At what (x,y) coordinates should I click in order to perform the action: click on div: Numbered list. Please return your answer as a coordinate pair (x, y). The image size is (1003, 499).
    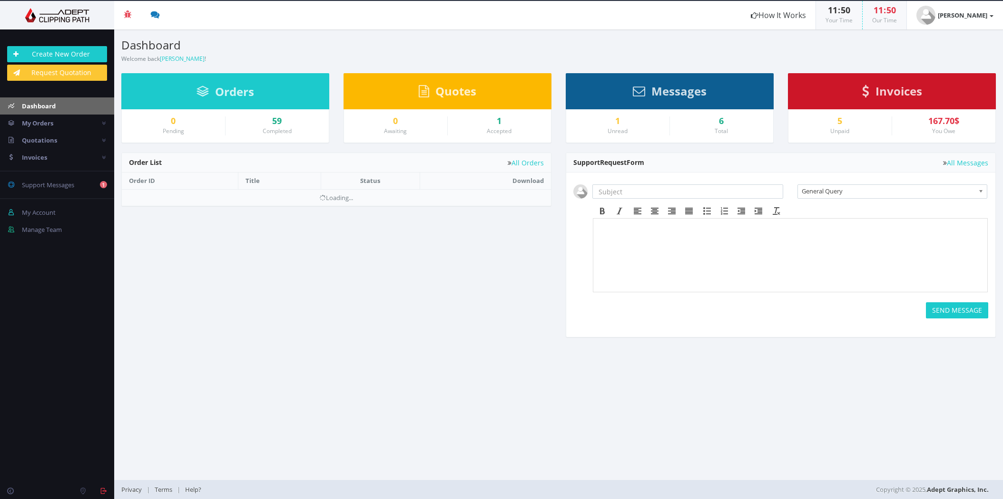
    Looking at the image, I should click on (724, 211).